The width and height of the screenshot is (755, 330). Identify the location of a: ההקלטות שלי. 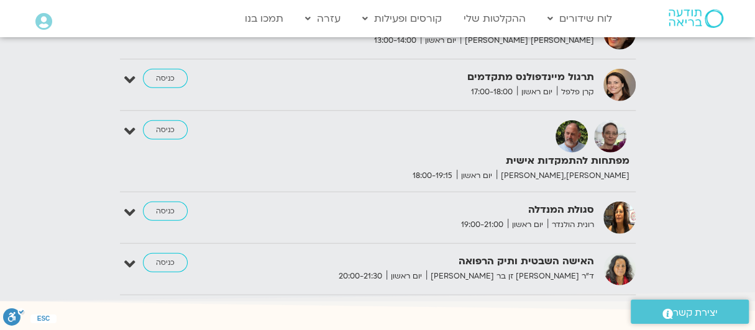
(494, 19).